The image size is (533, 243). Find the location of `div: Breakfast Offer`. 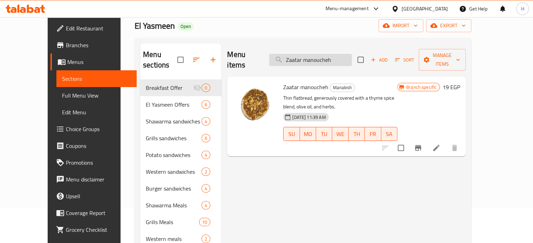

div: Breakfast Offer is located at coordinates (169, 88).